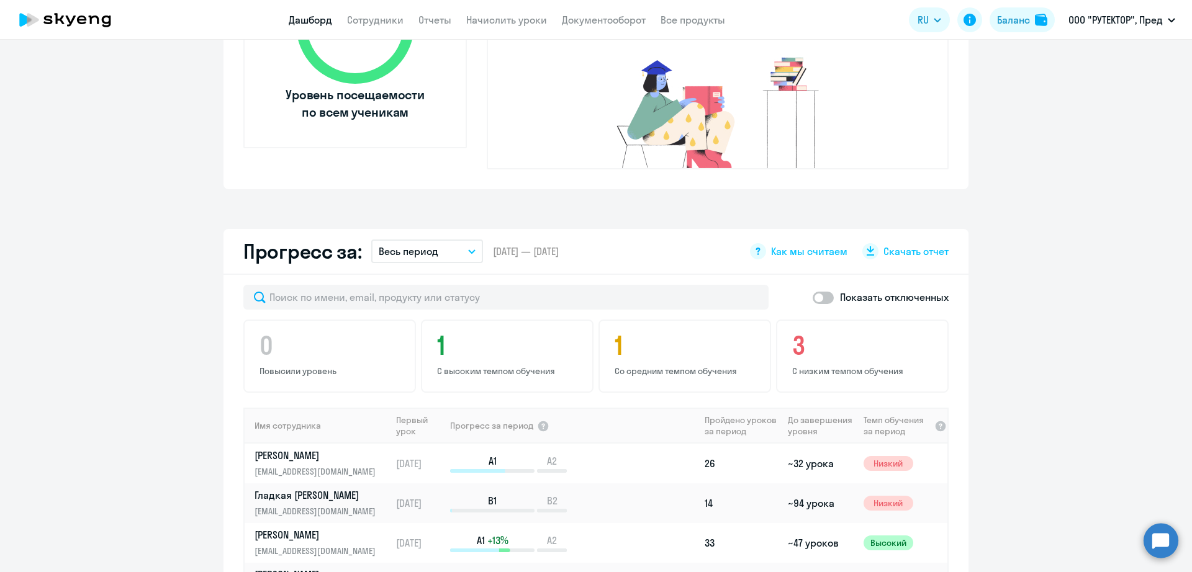 This screenshot has width=1192, height=572. What do you see at coordinates (693, 20) in the screenshot?
I see `a: Все продукты` at bounding box center [693, 20].